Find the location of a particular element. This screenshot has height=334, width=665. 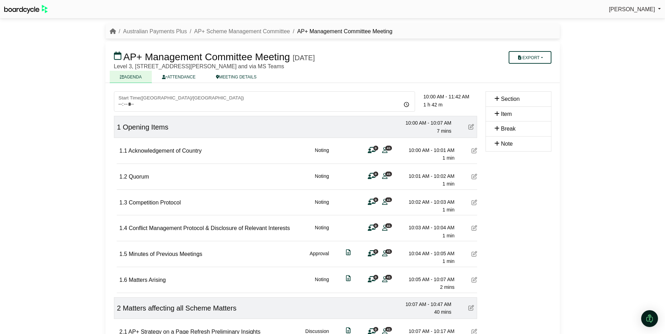

span: 40 mins is located at coordinates (442, 312).